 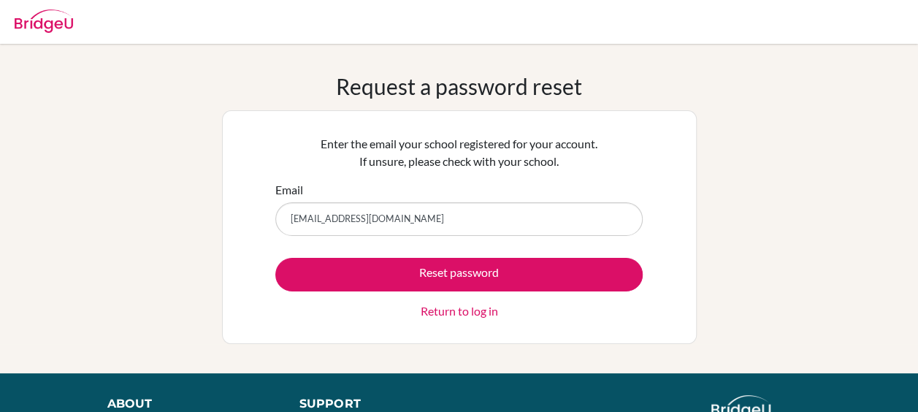 What do you see at coordinates (459, 86) in the screenshot?
I see `h1: Request a password reset` at bounding box center [459, 86].